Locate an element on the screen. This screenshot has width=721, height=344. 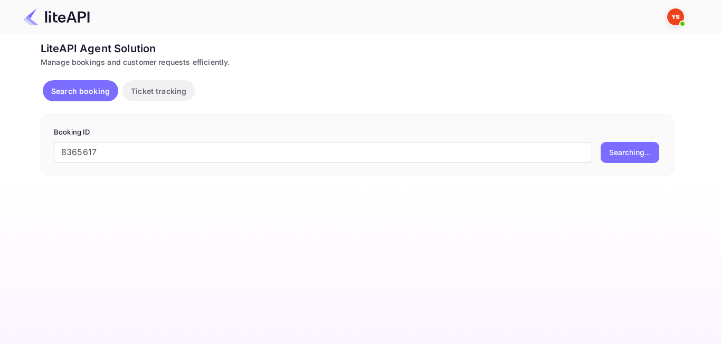
input: Enter Booking ID (e.g., 63782194) is located at coordinates (323, 153).